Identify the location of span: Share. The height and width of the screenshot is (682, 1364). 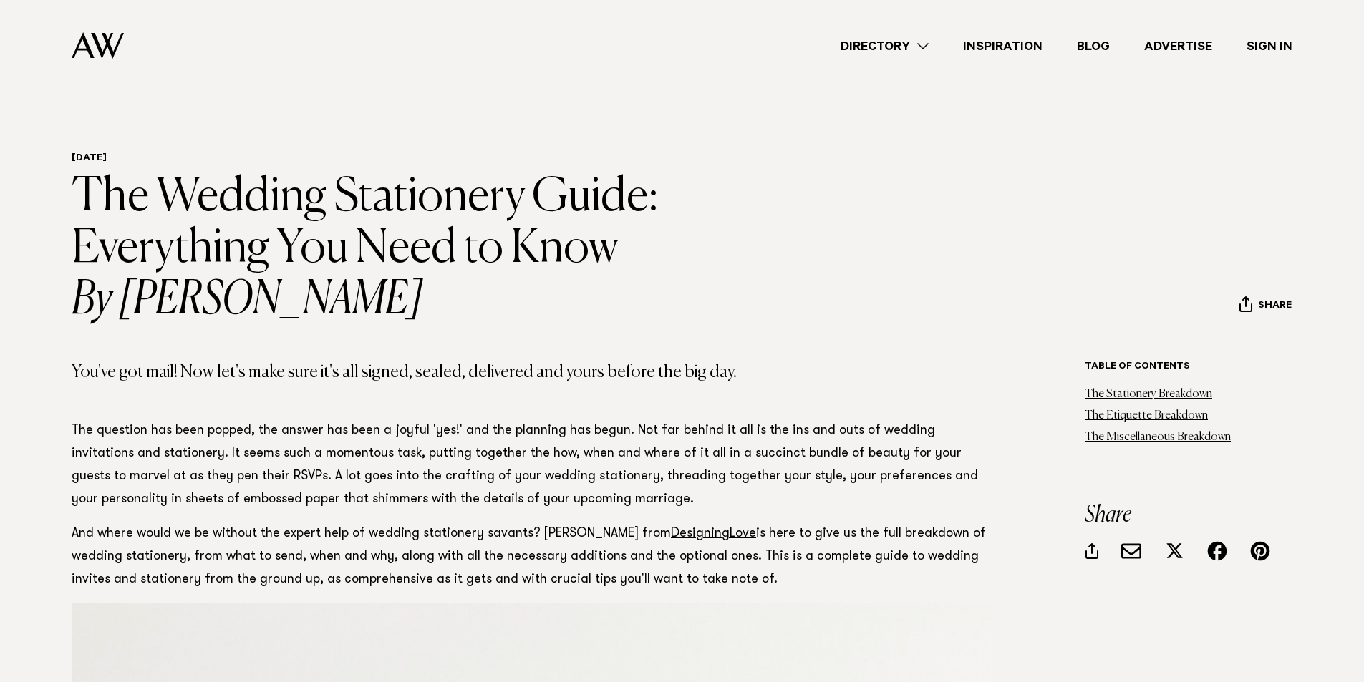
(1274, 306).